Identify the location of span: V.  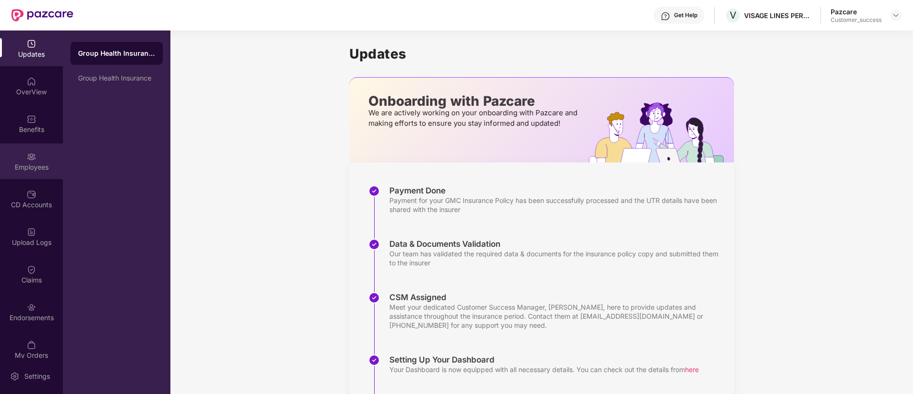
(733, 15).